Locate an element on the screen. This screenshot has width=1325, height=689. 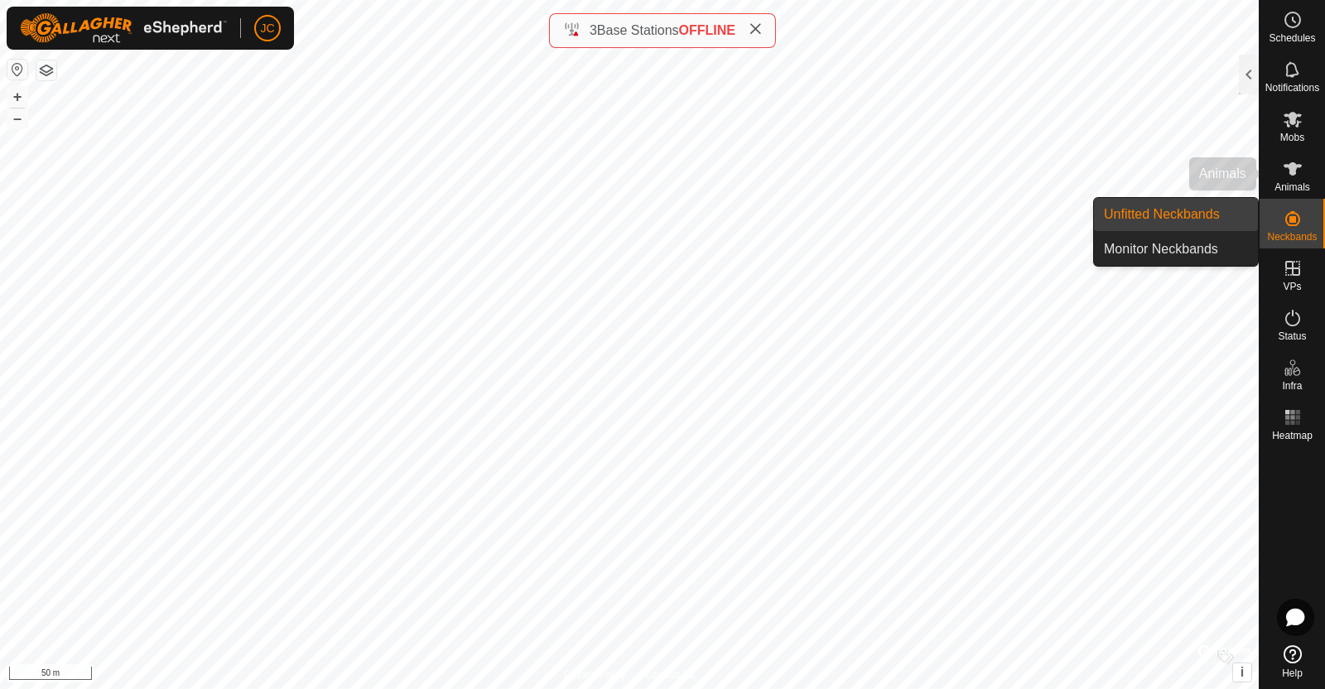
a: Help is located at coordinates (1292, 662).